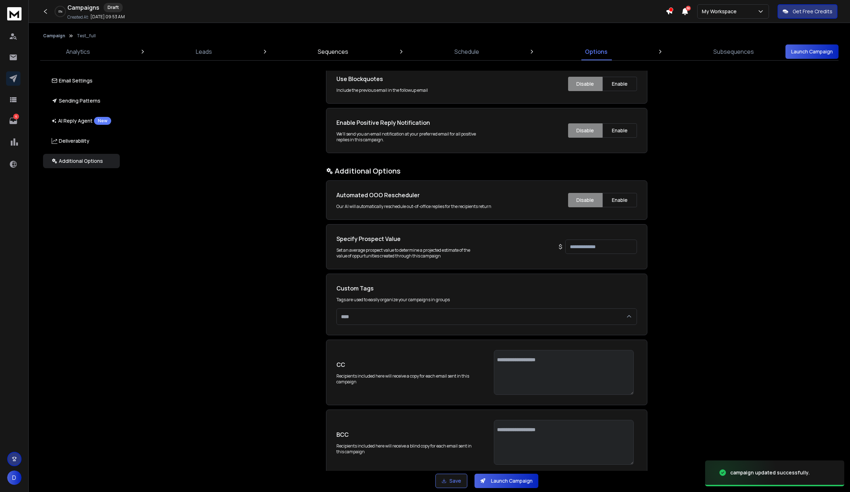 Image resolution: width=850 pixels, height=492 pixels. What do you see at coordinates (54, 36) in the screenshot?
I see `button: Campaign` at bounding box center [54, 36].